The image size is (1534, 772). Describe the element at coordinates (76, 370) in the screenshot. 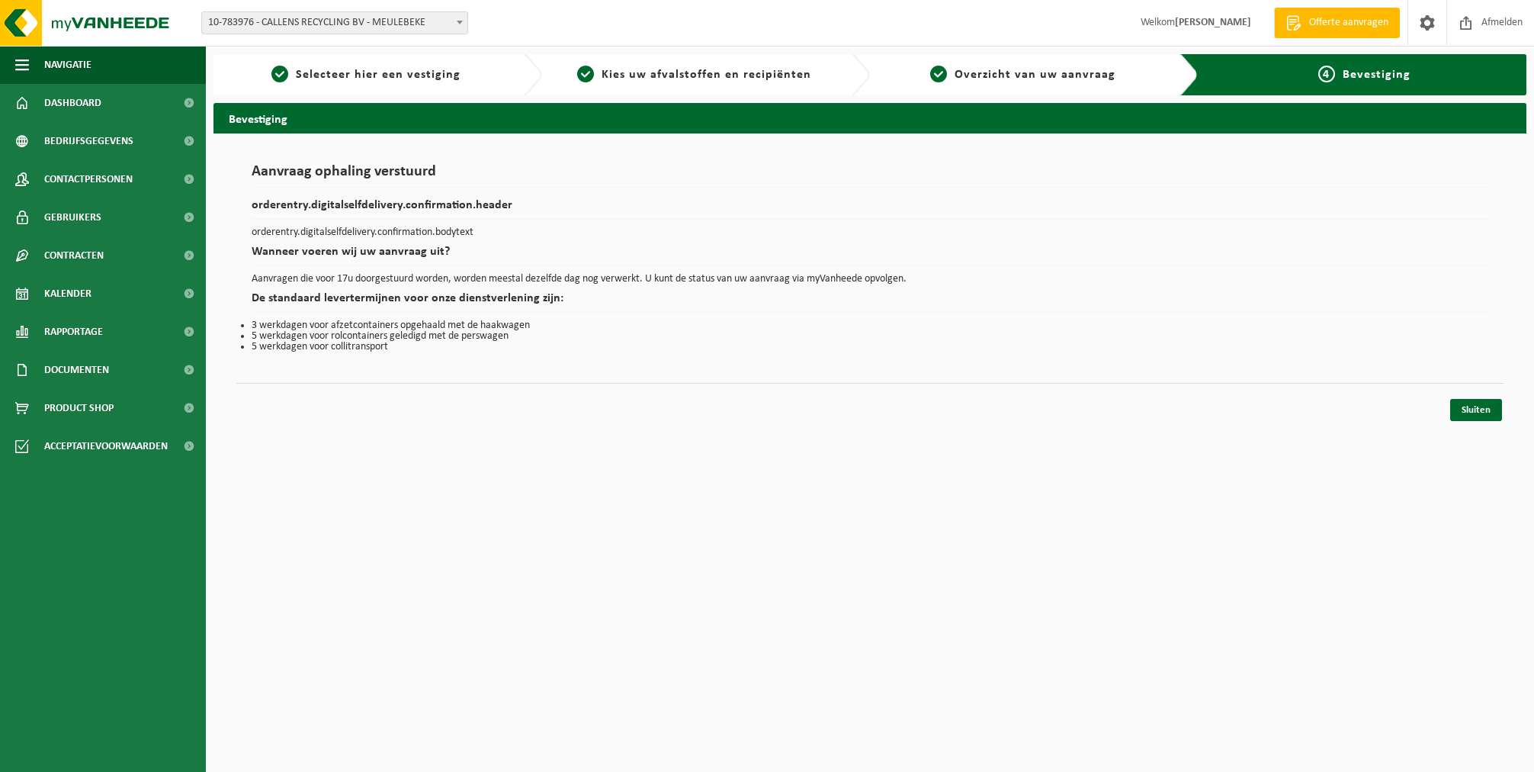

I see `span: Documenten` at that location.